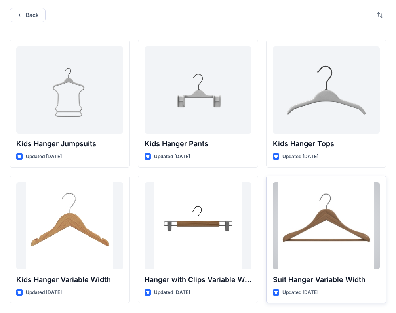 This screenshot has width=396, height=313. I want to click on a: Kids Hanger Jumpsuits, so click(70, 90).